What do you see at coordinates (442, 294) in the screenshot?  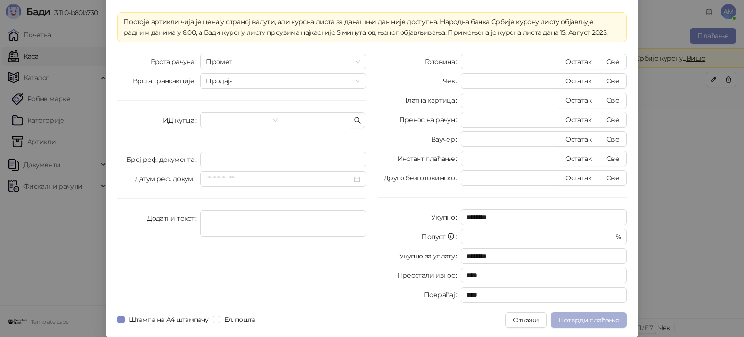 I see `label: Повраћај` at bounding box center [442, 294].